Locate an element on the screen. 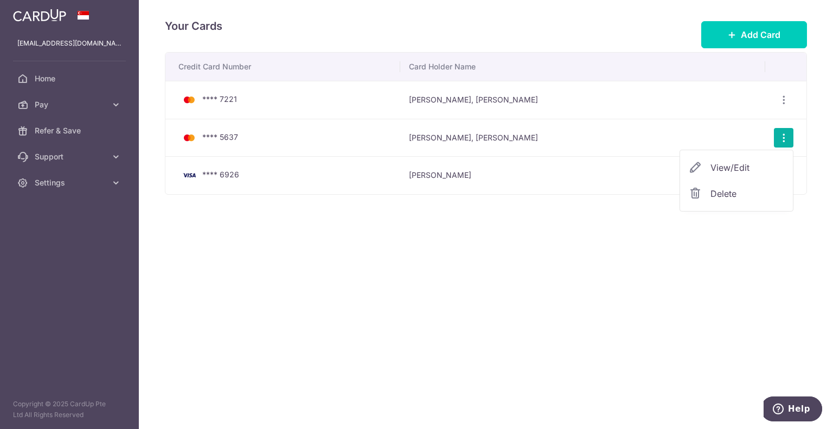 This screenshot has width=833, height=429. span: Settings is located at coordinates (71, 183).